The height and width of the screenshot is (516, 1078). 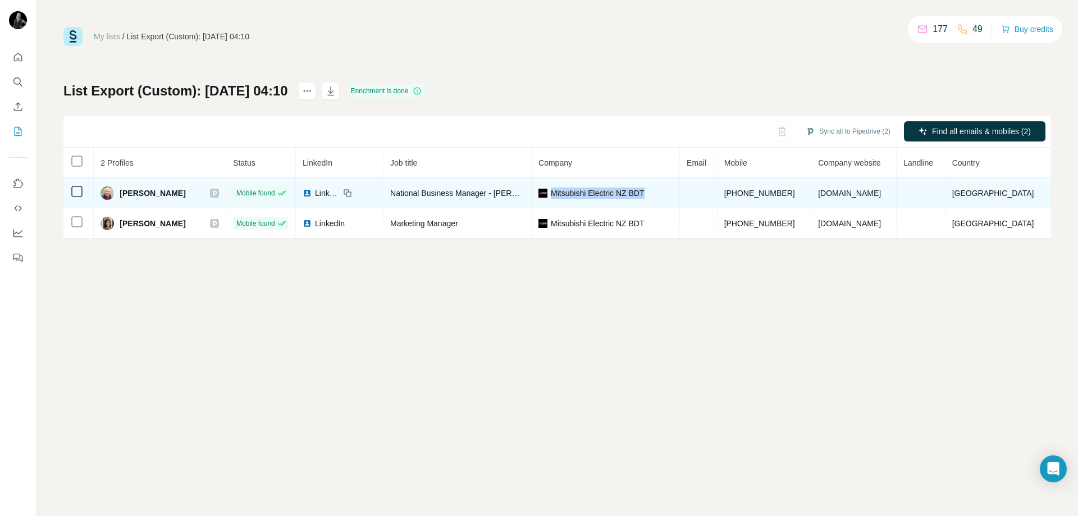 I want to click on span: Country, so click(x=965, y=163).